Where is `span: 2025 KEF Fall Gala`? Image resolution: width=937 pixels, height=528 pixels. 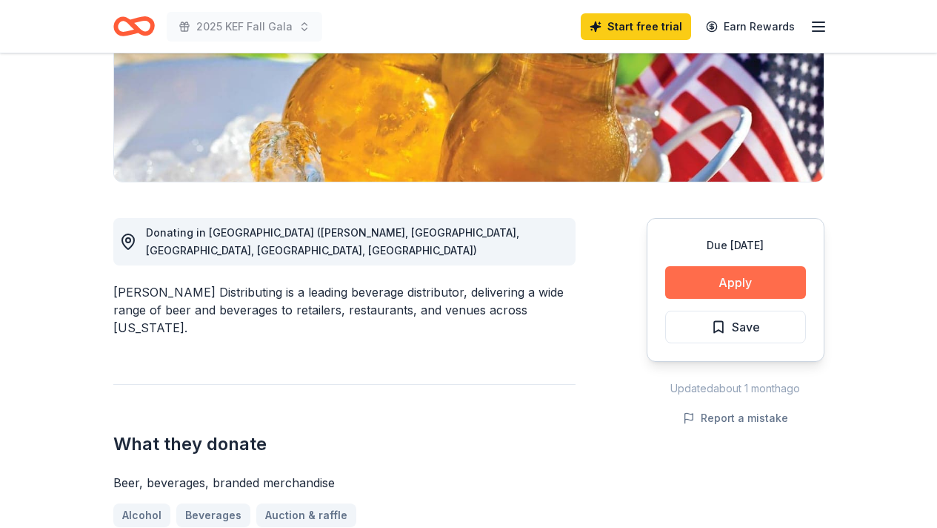 span: 2025 KEF Fall Gala is located at coordinates (245, 27).